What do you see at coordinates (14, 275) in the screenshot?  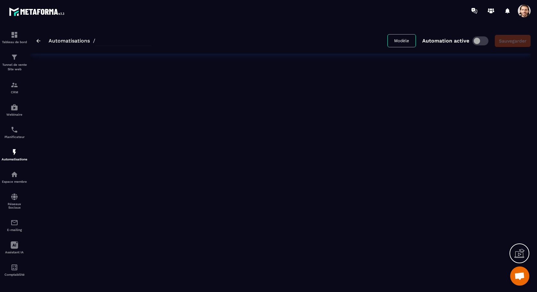 I see `p: Comptabilité` at bounding box center [14, 275].